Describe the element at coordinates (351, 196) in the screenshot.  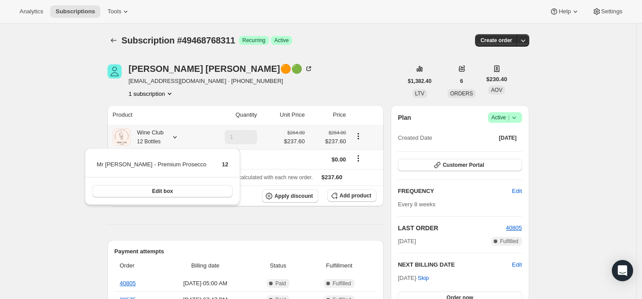
I see `button: Add product` at that location.